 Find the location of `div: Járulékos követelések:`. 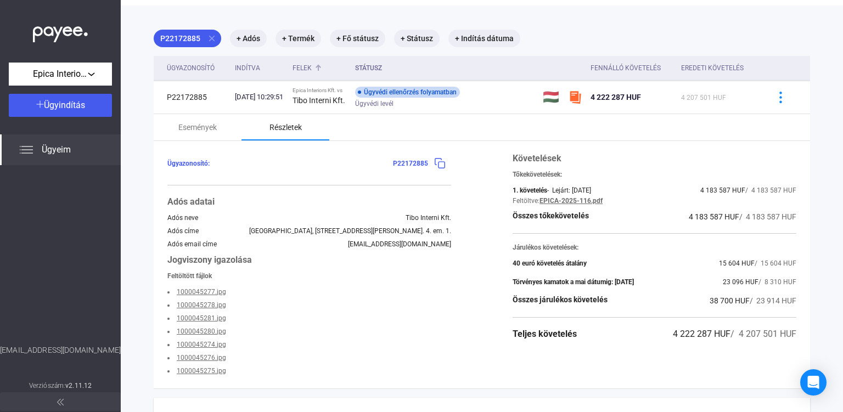

div: Járulékos követelések: is located at coordinates (654, 247).